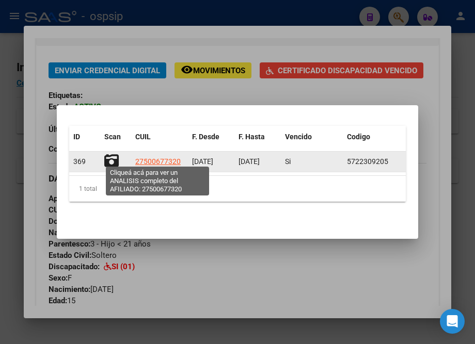  Describe the element at coordinates (158, 161) in the screenshot. I see `span: 27500677320` at that location.